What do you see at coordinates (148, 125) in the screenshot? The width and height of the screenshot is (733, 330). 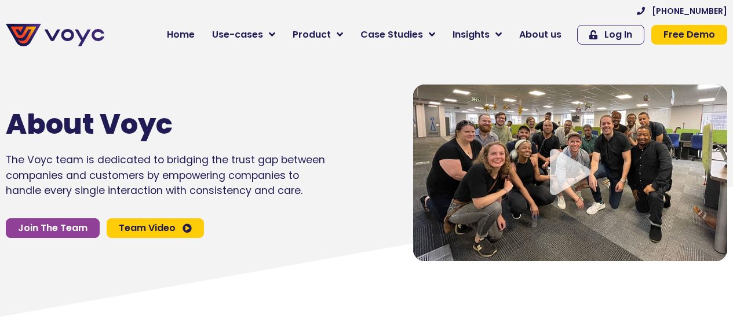 I see `h1: About Voyc` at bounding box center [148, 125].